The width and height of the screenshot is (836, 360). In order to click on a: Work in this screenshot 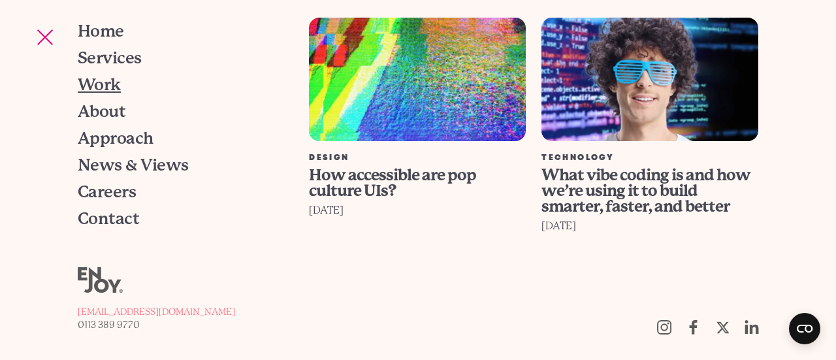, I will do `click(180, 84)`.